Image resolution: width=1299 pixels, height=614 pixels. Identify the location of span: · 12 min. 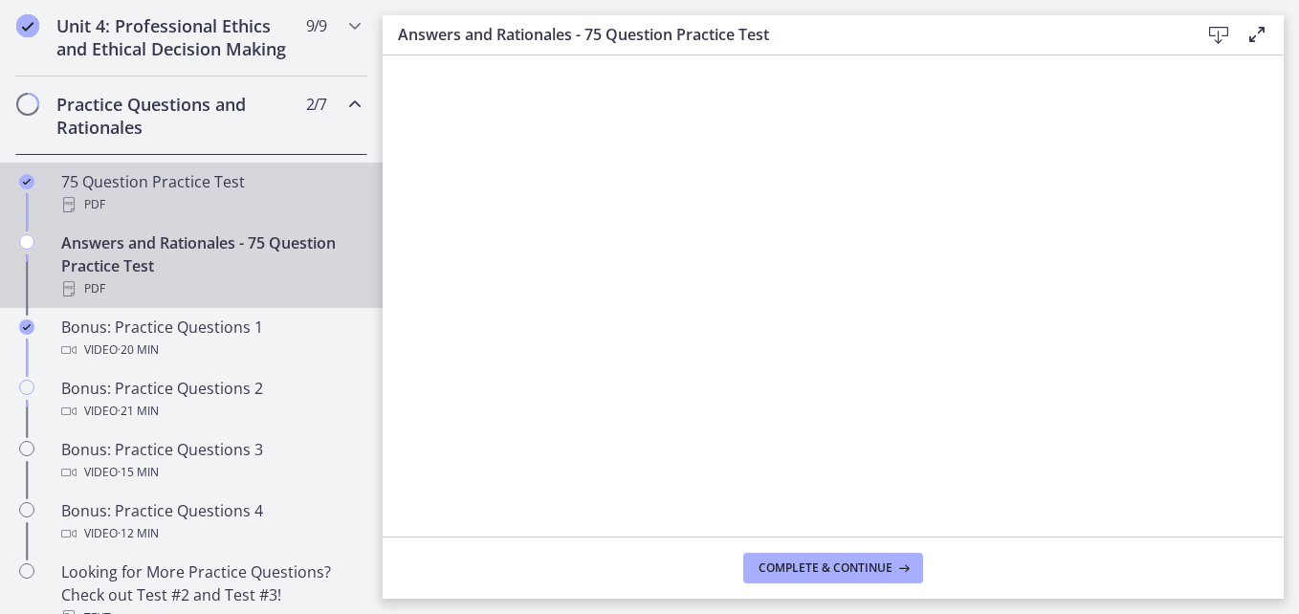
(138, 534).